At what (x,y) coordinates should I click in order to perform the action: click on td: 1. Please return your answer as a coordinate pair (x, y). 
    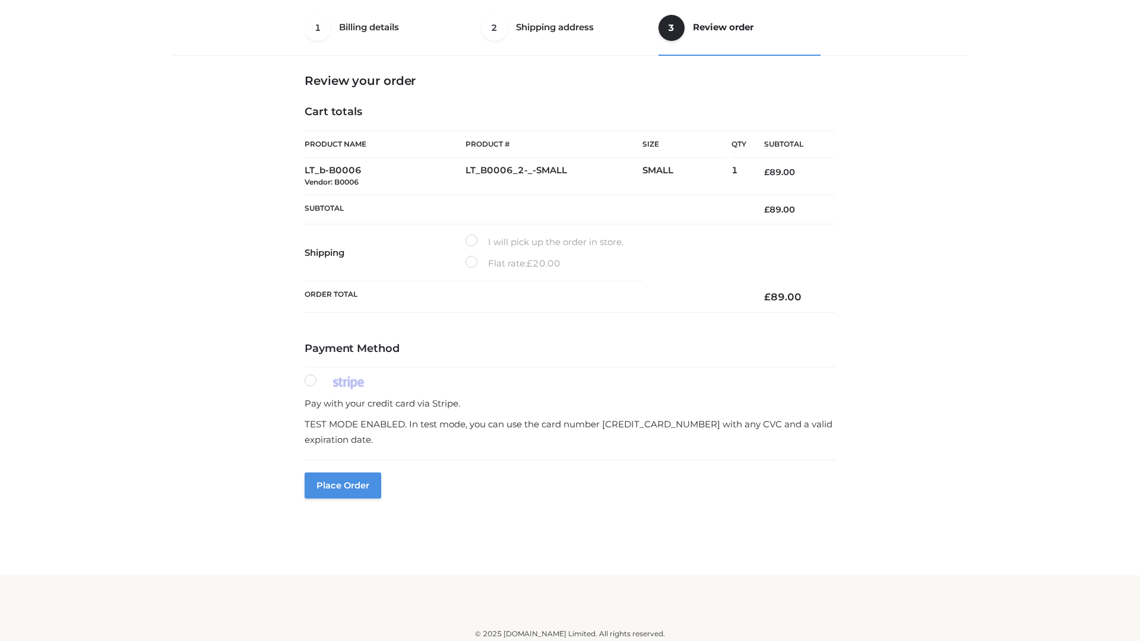
    Looking at the image, I should click on (739, 176).